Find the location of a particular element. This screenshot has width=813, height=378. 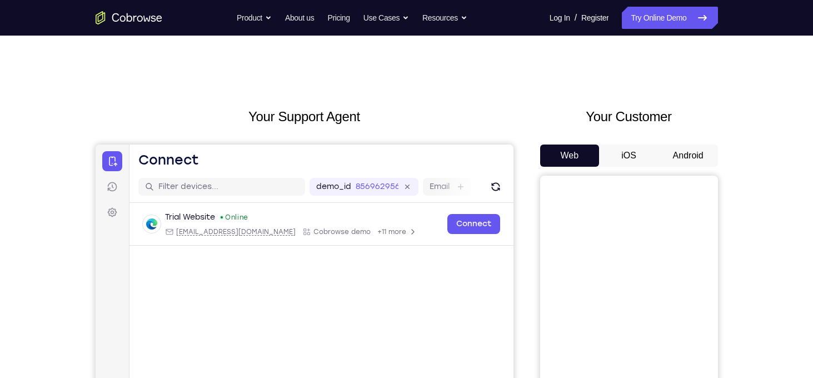

input: Filter devices... is located at coordinates (133, 42).